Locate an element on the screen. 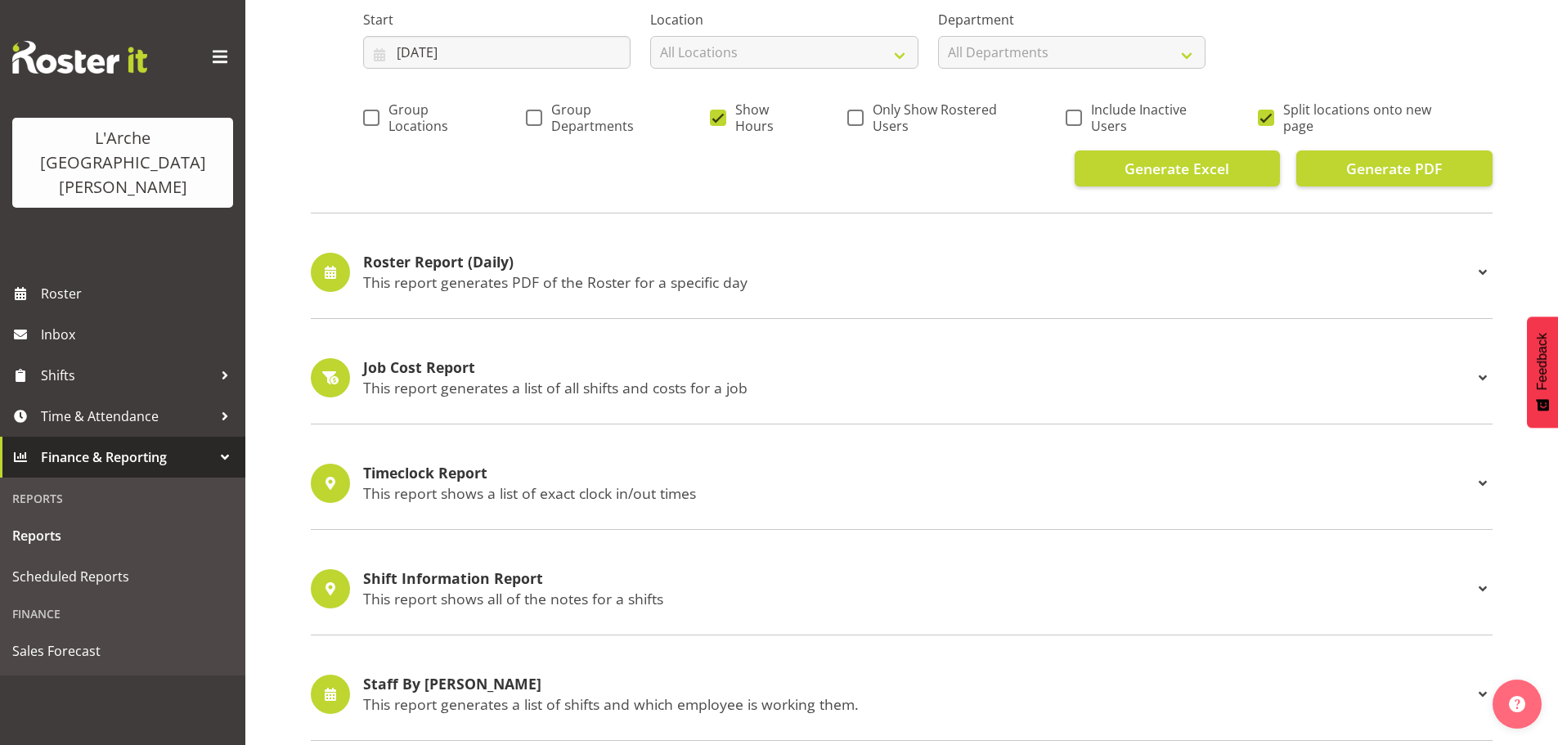 The width and height of the screenshot is (1558, 745). span: Reports is located at coordinates (123, 536).